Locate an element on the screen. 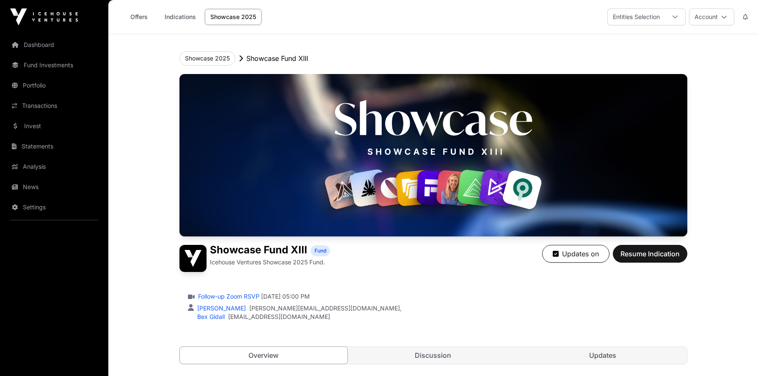 This screenshot has width=758, height=376. button: Showcase 2025 is located at coordinates (207, 58).